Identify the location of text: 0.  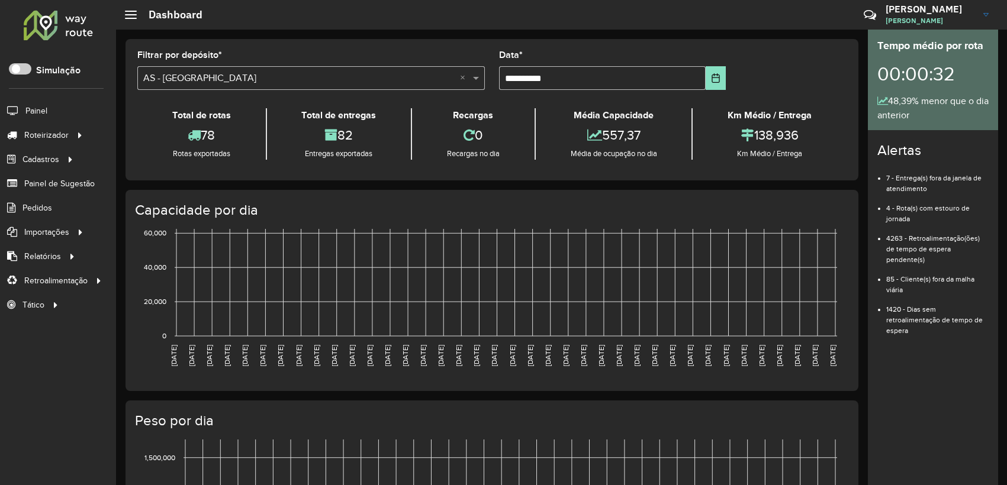
(164, 336).